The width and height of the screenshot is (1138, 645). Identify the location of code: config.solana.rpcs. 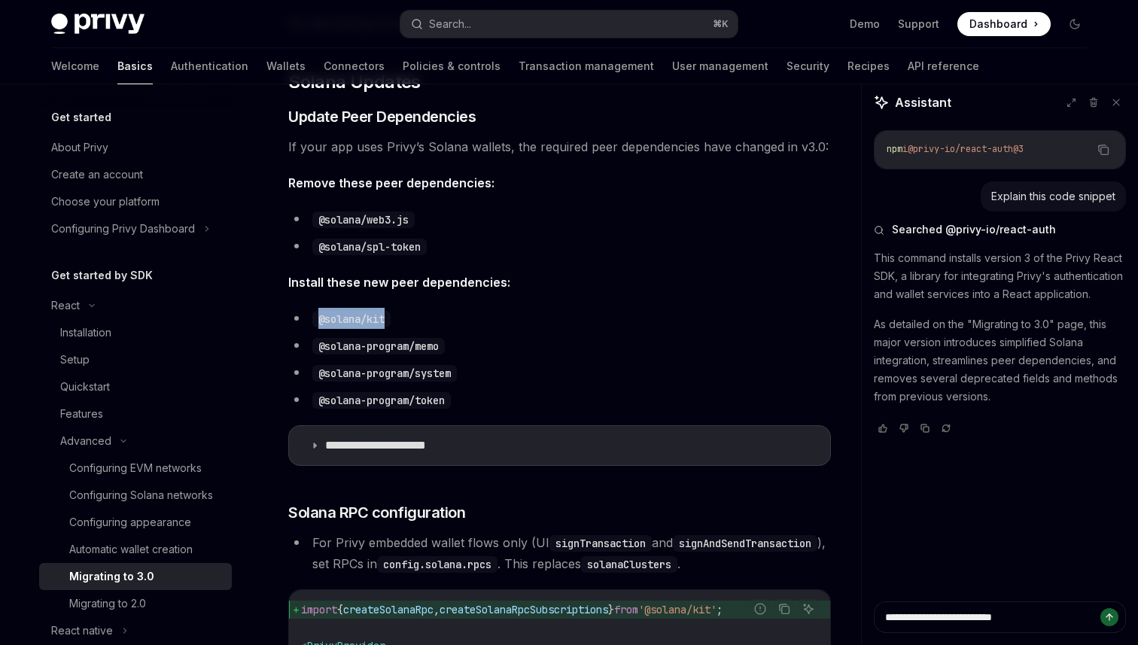
(437, 565).